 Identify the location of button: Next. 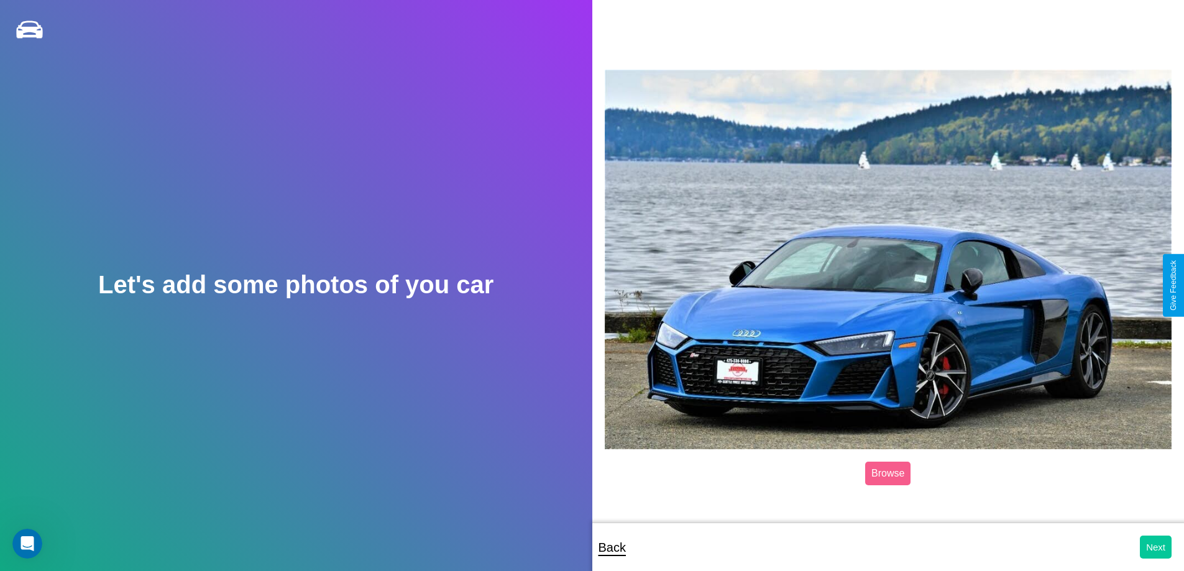
(1155, 547).